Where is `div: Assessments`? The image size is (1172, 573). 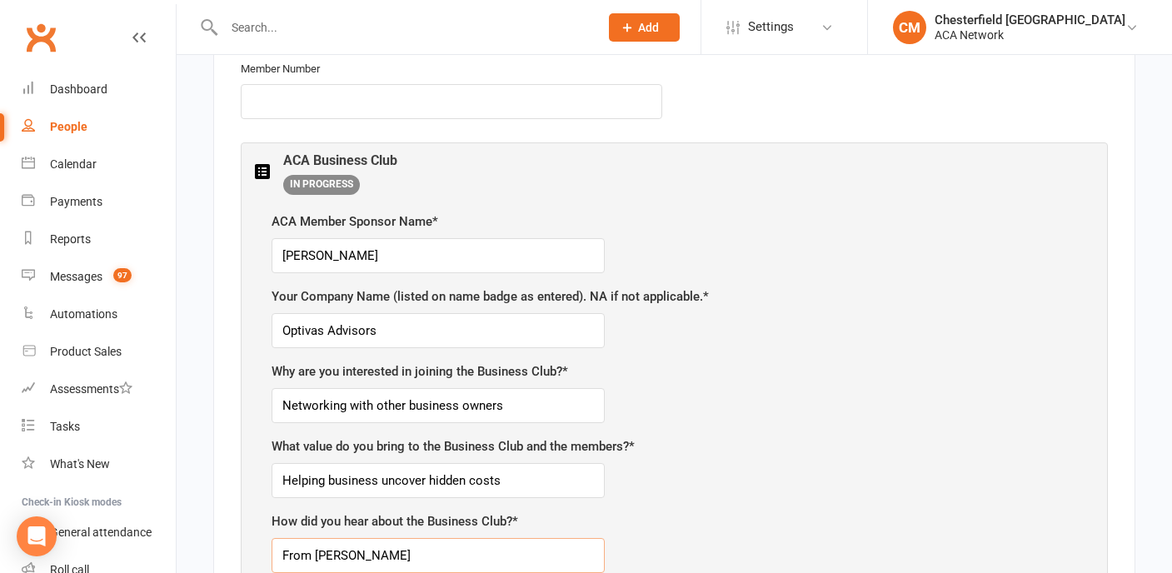
div: Assessments is located at coordinates (91, 389).